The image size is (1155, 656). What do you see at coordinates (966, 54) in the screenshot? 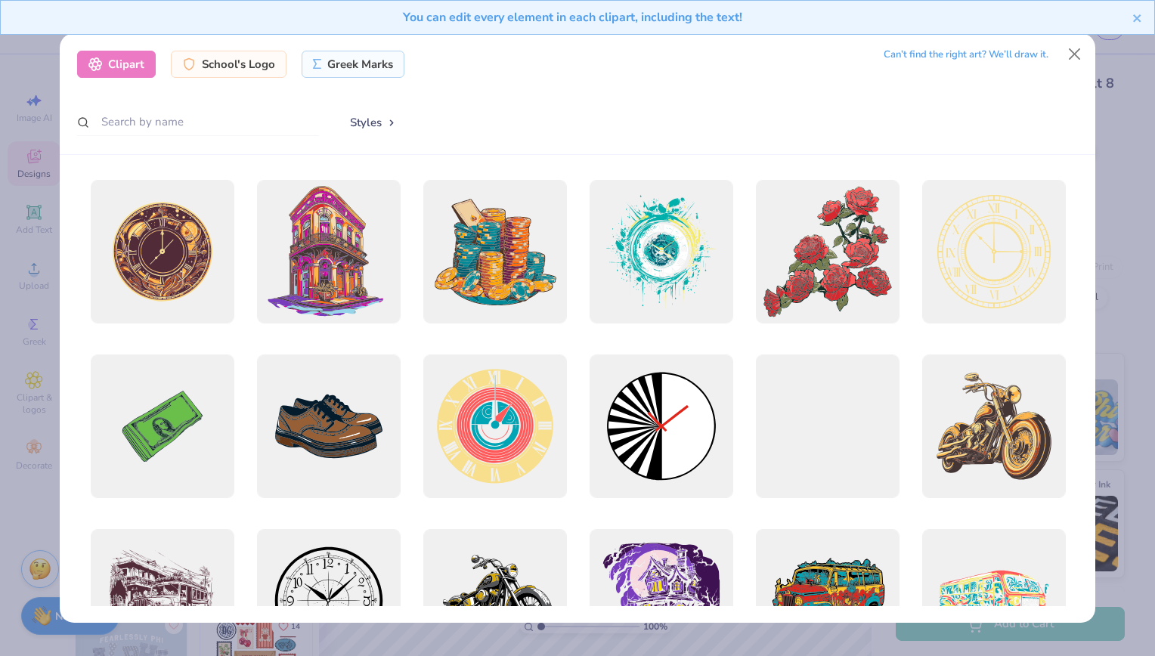
I see `div: Can’t find the right art? We’ll draw it.` at bounding box center [966, 54].